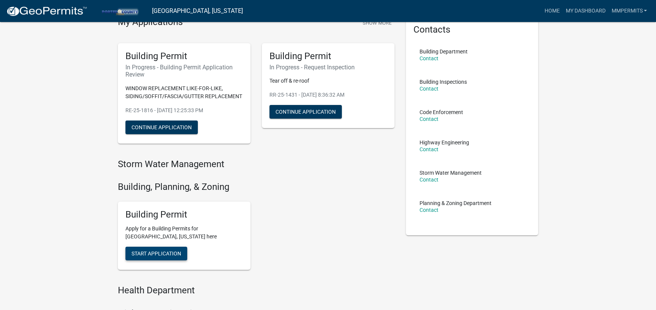  What do you see at coordinates (150, 22) in the screenshot?
I see `h4: My Applications` at bounding box center [150, 22].